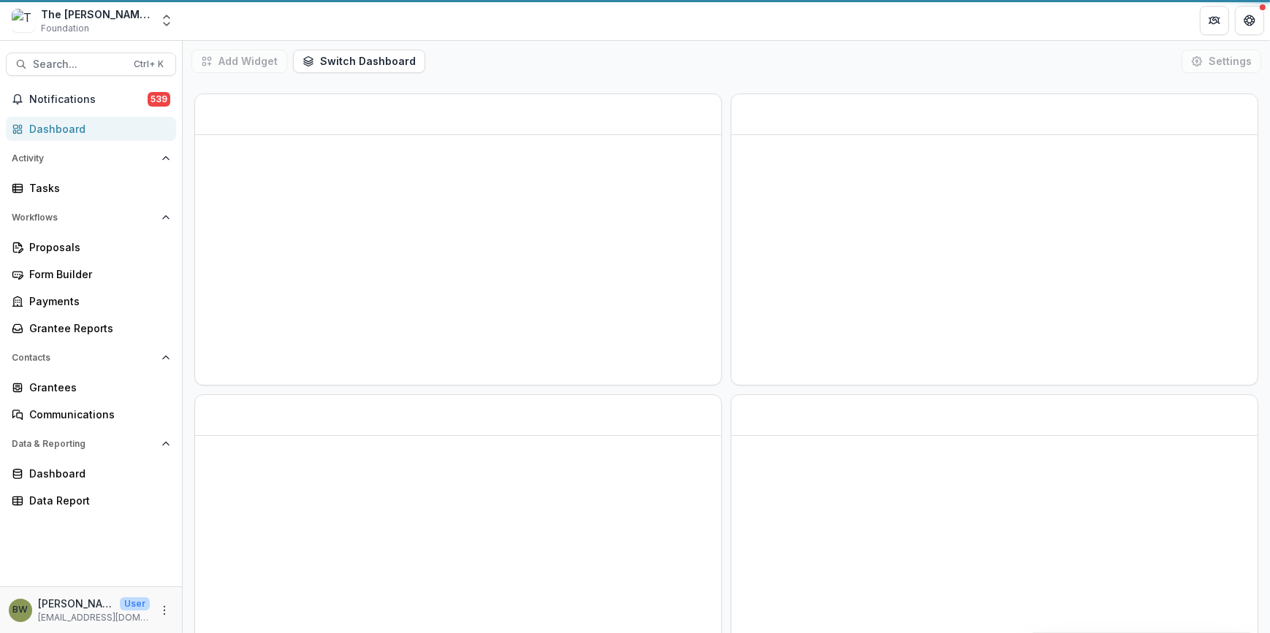 This screenshot has height=633, width=1270. Describe the element at coordinates (1221, 61) in the screenshot. I see `button: Settings` at that location.